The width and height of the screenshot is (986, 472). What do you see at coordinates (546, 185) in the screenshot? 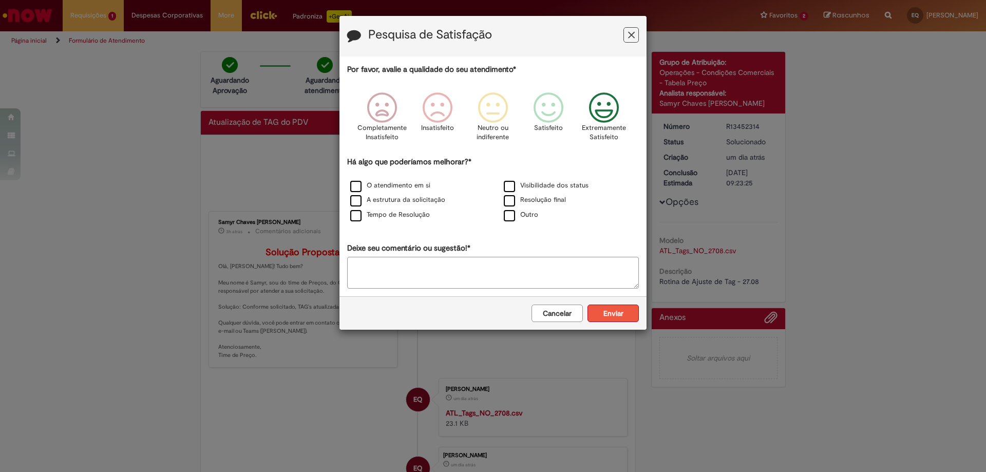
I see `label: Visibilidade dos status` at bounding box center [546, 185].